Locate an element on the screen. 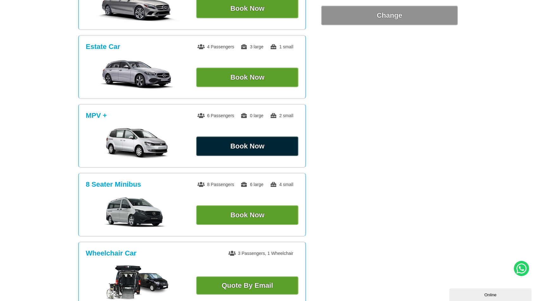 The width and height of the screenshot is (536, 301). img: 8 Seater Minibus is located at coordinates (137, 213).